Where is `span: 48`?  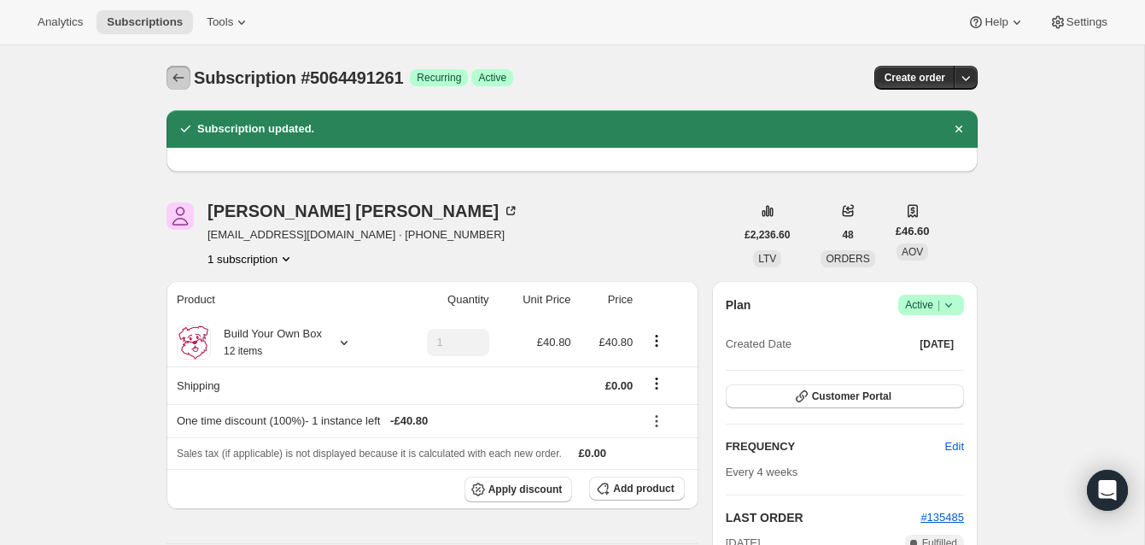
span: 48 is located at coordinates (847, 235).